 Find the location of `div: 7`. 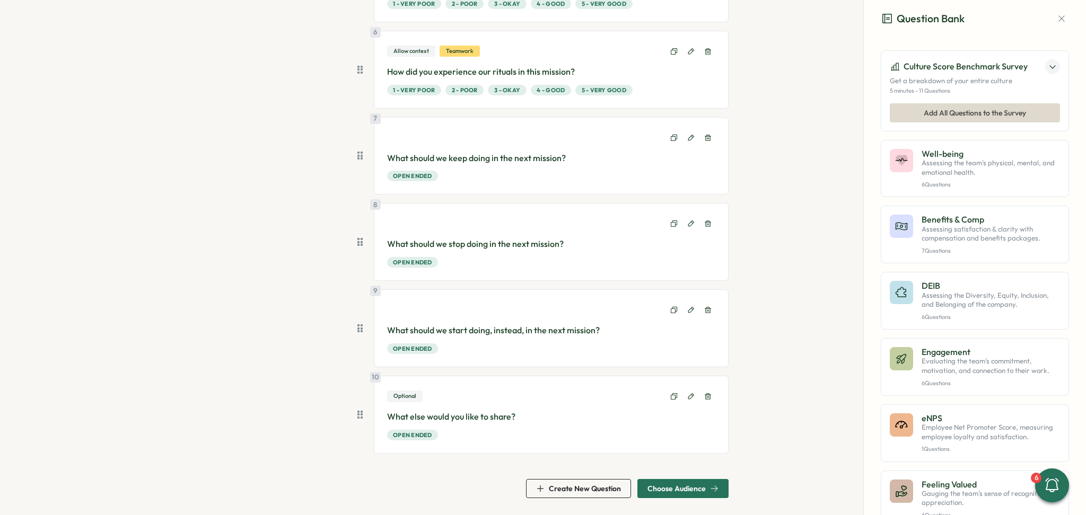

div: 7 is located at coordinates (375, 119).